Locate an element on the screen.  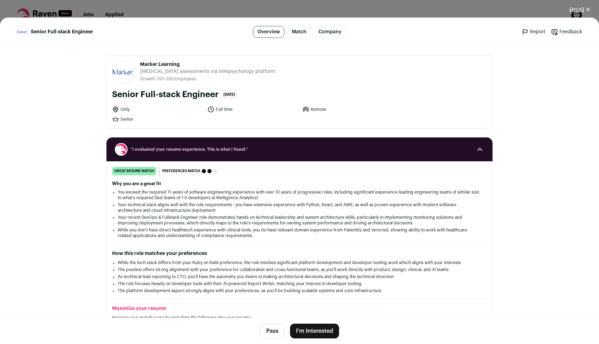
h2: Why you are a great fit is located at coordinates (300, 184).